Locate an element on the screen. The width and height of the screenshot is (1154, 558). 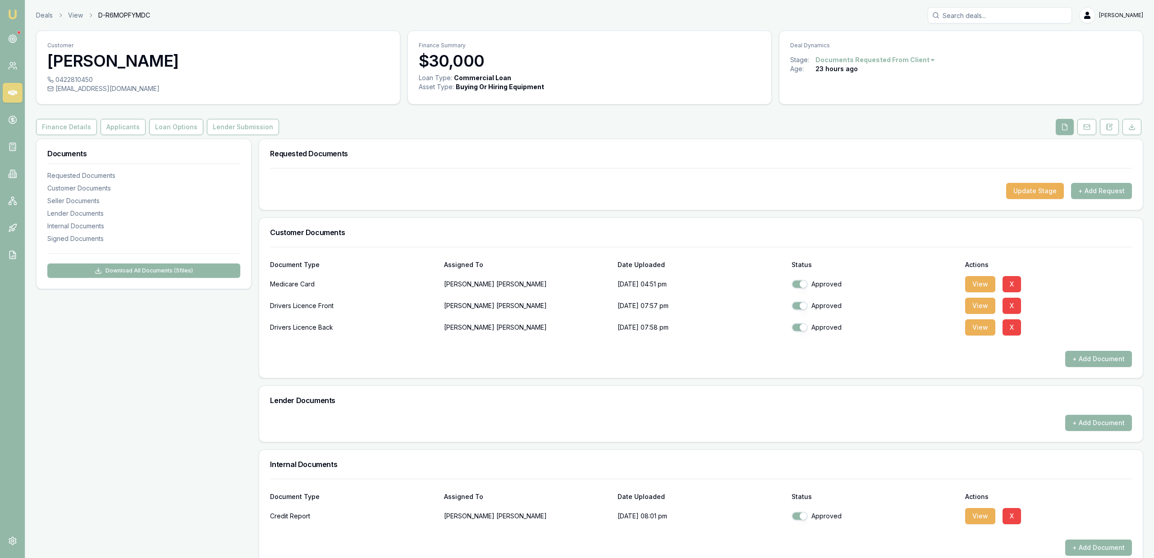
span: D-R6MOPFYMDC is located at coordinates (124, 15).